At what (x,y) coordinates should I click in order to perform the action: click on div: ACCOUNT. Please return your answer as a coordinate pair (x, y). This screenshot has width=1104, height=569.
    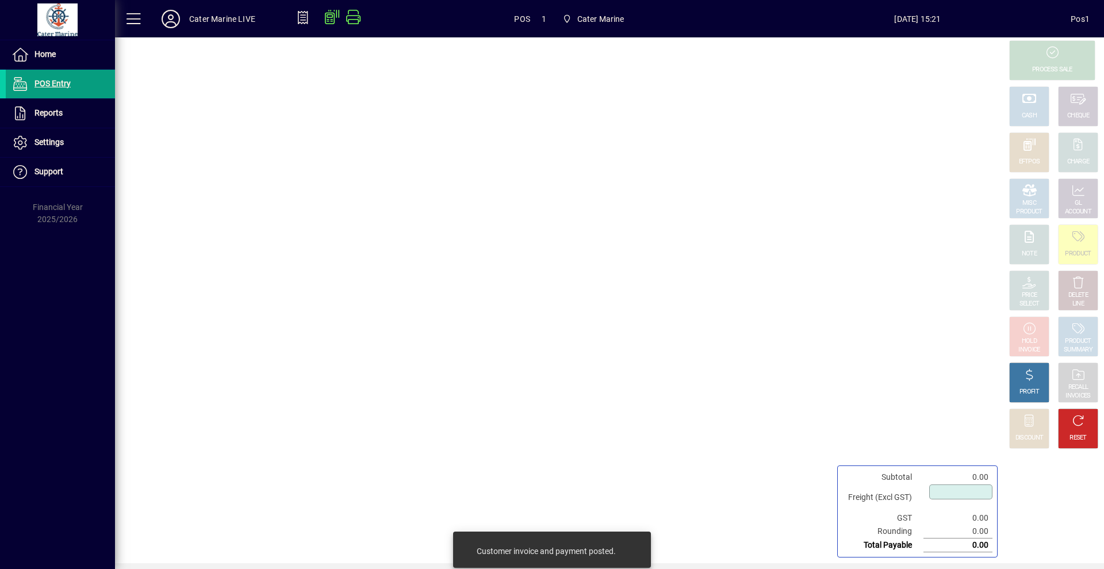
    Looking at the image, I should click on (1078, 212).